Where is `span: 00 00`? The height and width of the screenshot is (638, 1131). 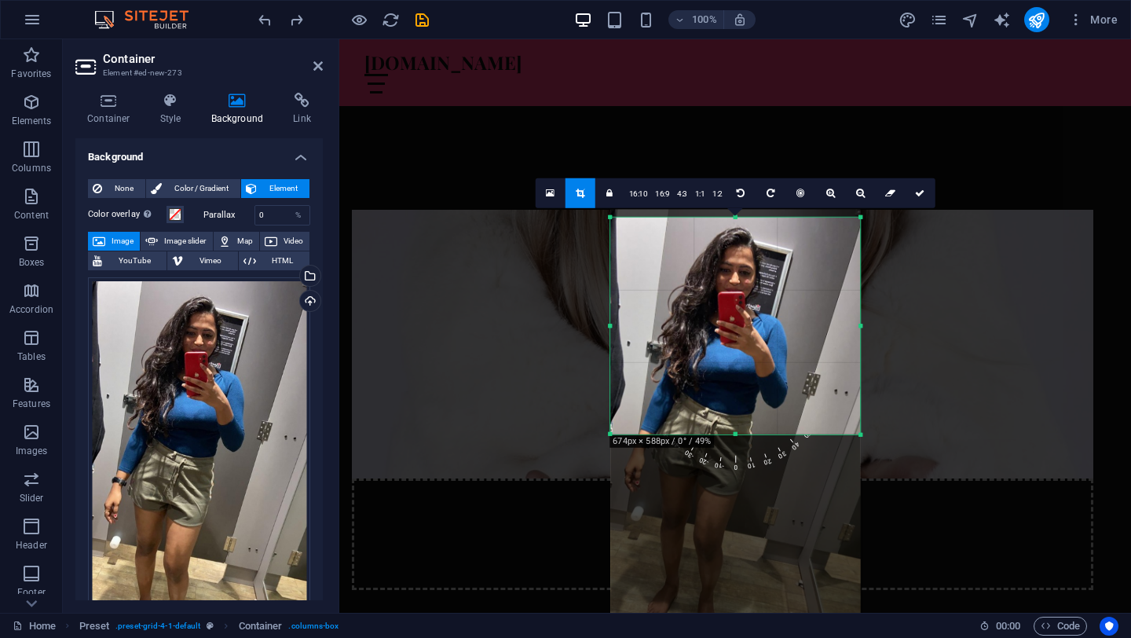 span: 00 00 is located at coordinates (1008, 626).